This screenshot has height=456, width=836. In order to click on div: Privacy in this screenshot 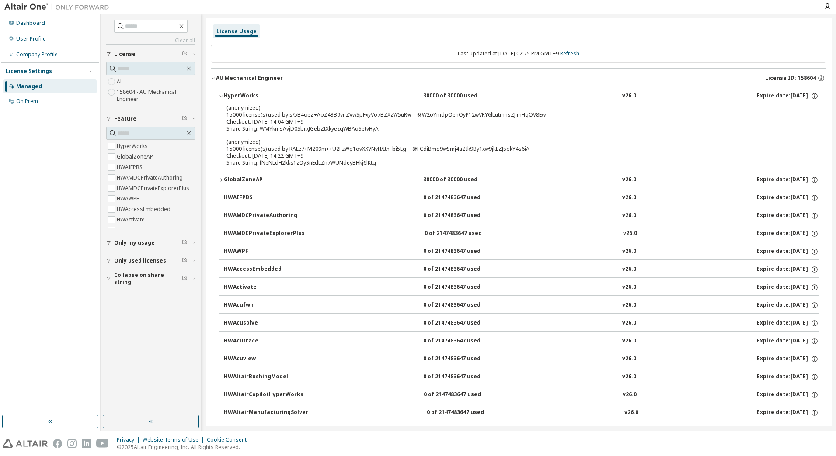, I will do `click(129, 440)`.